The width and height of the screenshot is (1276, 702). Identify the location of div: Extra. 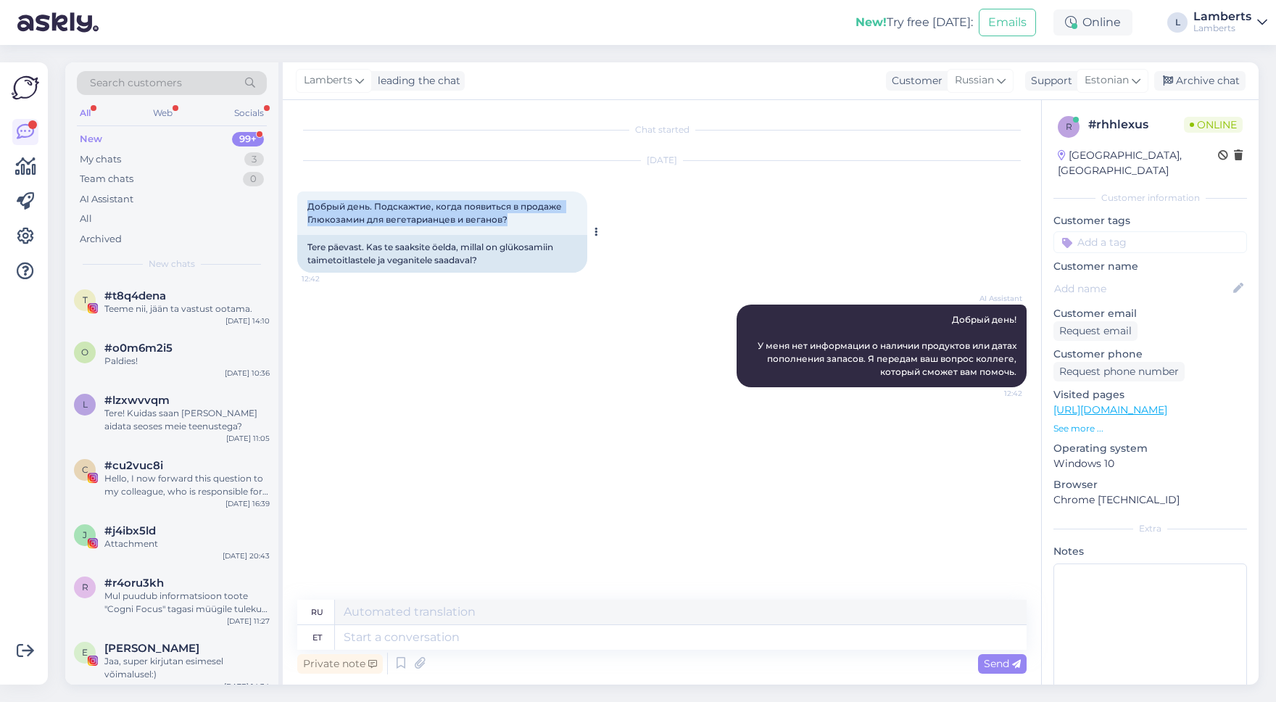
(1150, 529).